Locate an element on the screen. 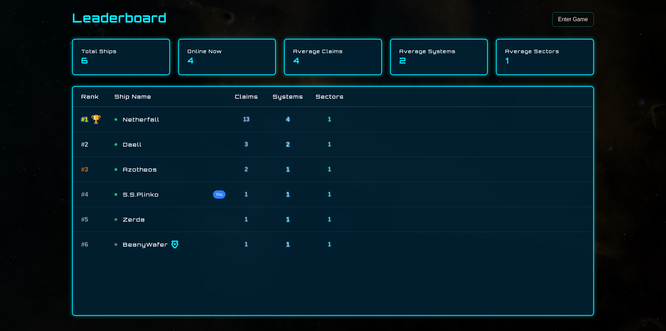  div: Average Claims is located at coordinates (333, 51).